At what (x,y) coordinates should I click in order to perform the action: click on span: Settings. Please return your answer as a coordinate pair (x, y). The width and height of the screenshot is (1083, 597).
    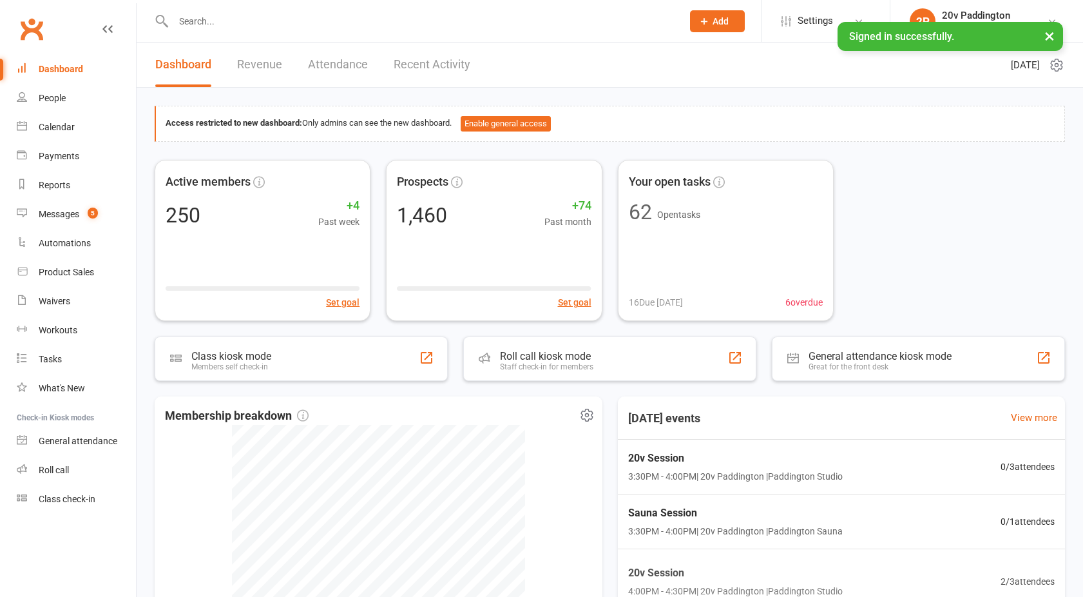
    Looking at the image, I should click on (815, 21).